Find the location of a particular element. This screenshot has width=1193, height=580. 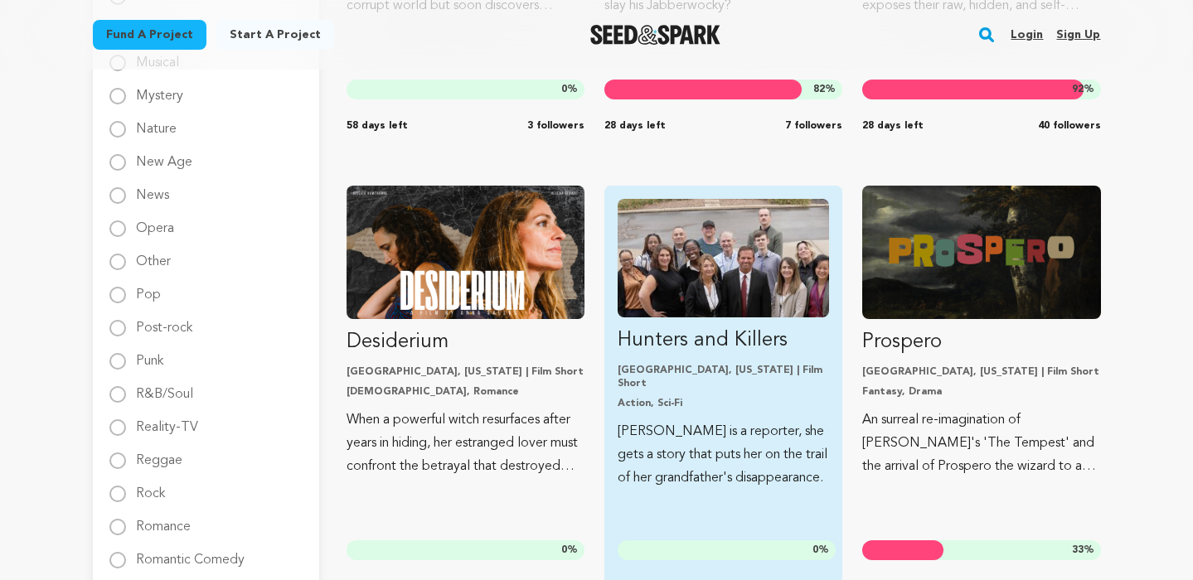

label: Other is located at coordinates (153, 255).